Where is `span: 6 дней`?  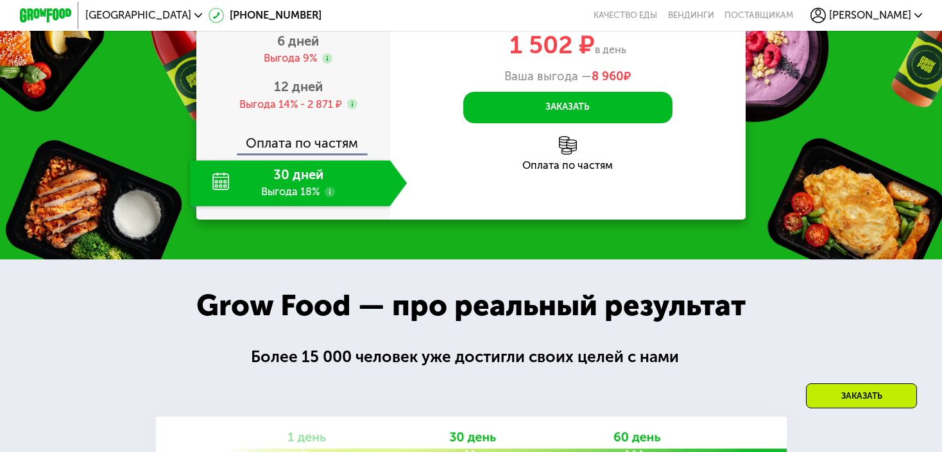
span: 6 дней is located at coordinates (298, 41).